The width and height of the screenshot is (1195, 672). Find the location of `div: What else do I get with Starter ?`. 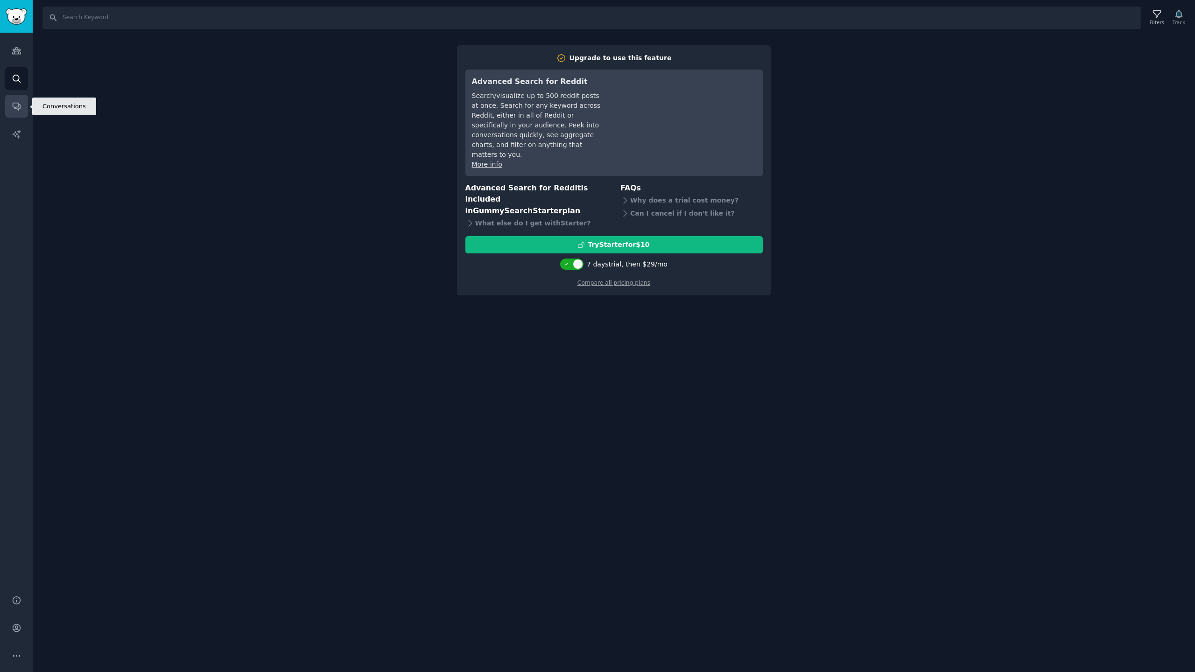

div: What else do I get with Starter ? is located at coordinates (536, 223).